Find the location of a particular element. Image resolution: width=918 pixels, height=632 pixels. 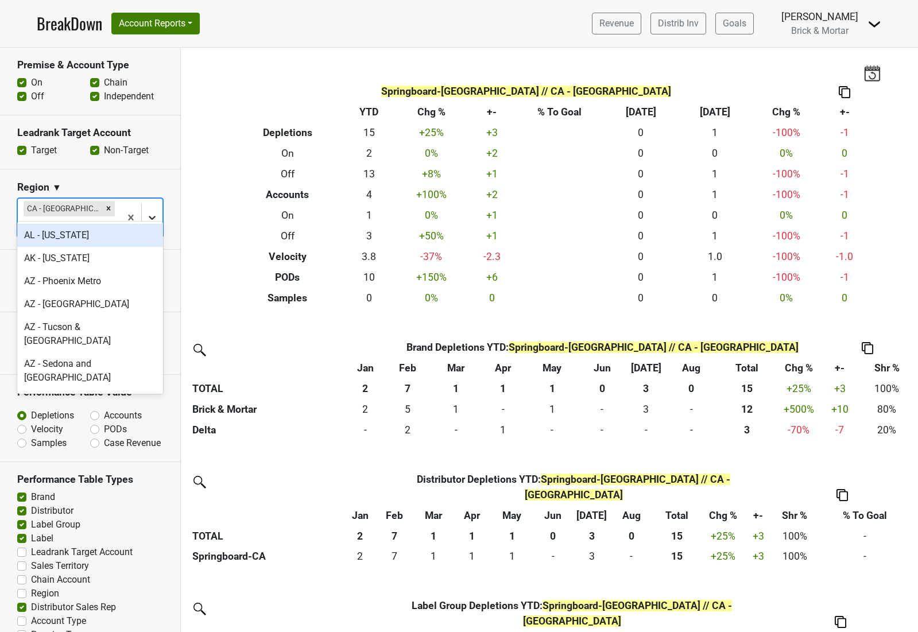

div: AZ - Phoenix Metro is located at coordinates (90, 281).